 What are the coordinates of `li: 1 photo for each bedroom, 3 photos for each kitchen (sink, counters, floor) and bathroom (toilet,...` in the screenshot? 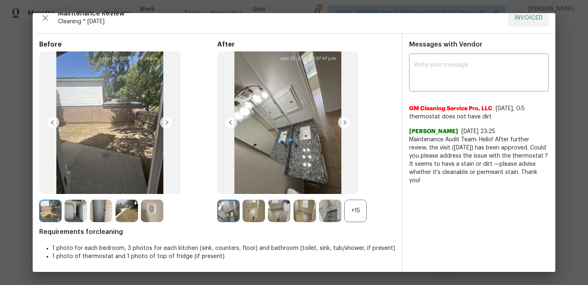 It's located at (224, 248).